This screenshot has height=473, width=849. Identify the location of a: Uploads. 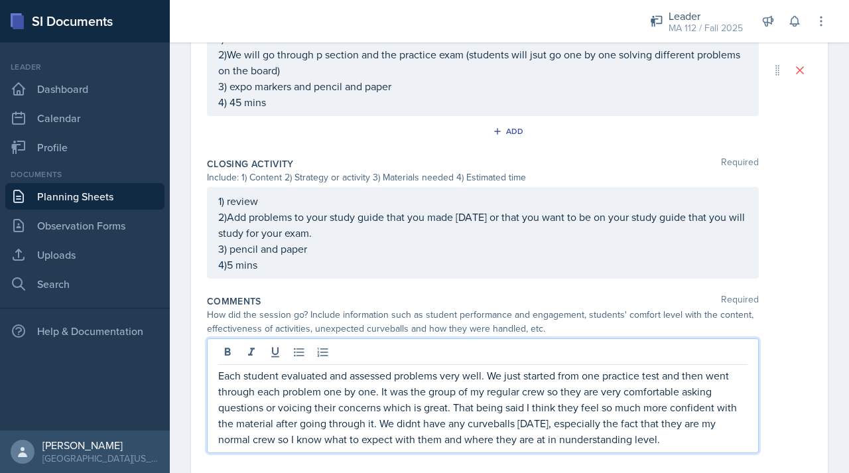
(85, 255).